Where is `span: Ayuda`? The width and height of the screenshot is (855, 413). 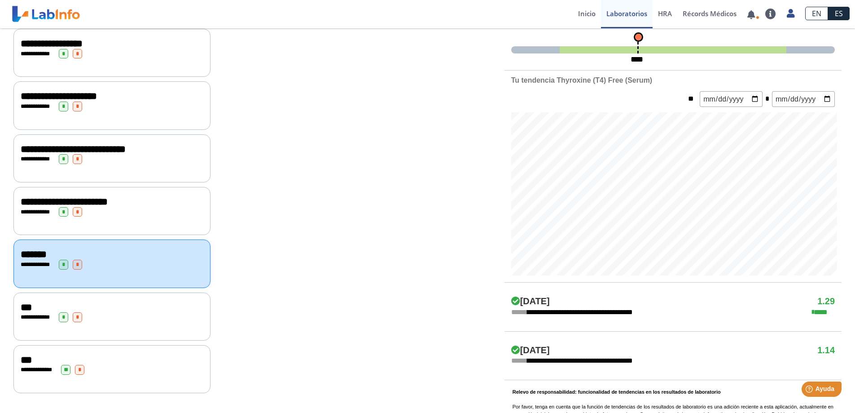
span: Ayuda is located at coordinates (50, 11).